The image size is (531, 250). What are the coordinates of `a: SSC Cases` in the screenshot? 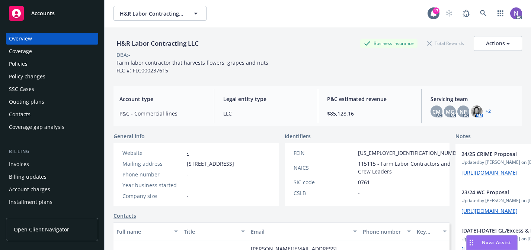 It's located at (52, 89).